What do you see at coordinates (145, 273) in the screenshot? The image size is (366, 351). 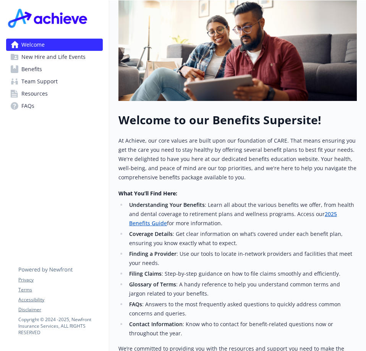 I see `strong: Filing Claims` at bounding box center [145, 273].